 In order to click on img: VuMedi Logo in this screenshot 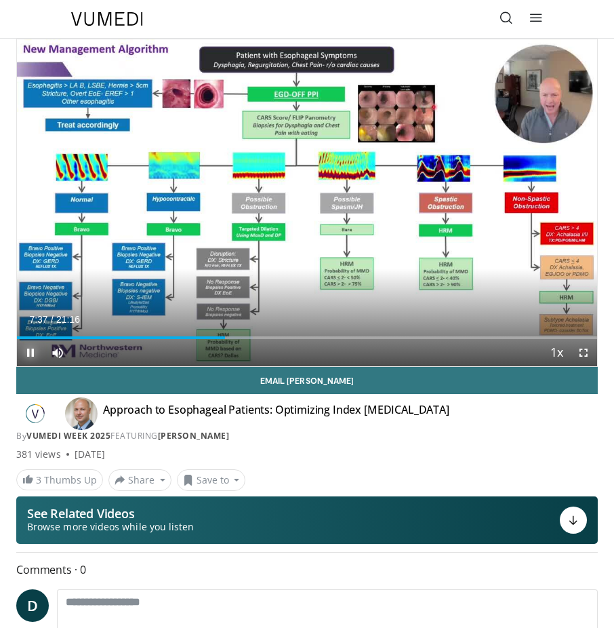, I will do `click(107, 19)`.